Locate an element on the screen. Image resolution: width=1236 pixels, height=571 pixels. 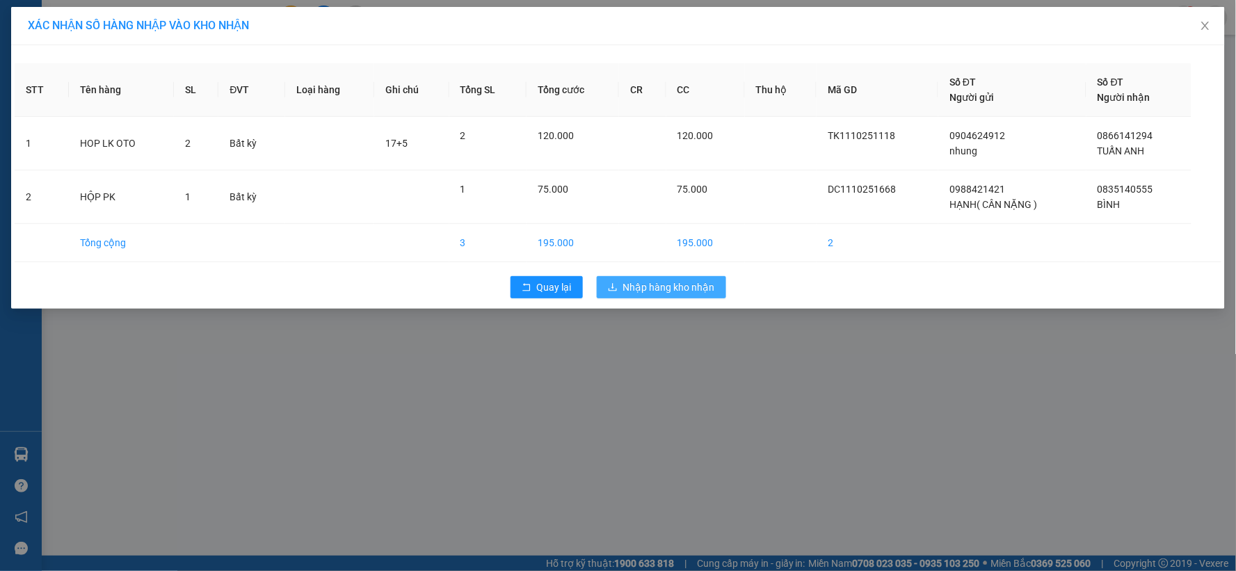
th: CC is located at coordinates (705, 90).